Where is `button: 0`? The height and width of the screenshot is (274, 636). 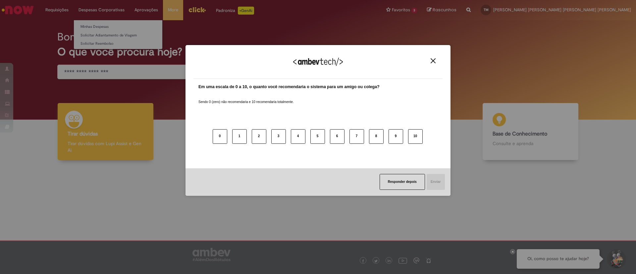 button: 0 is located at coordinates (220, 136).